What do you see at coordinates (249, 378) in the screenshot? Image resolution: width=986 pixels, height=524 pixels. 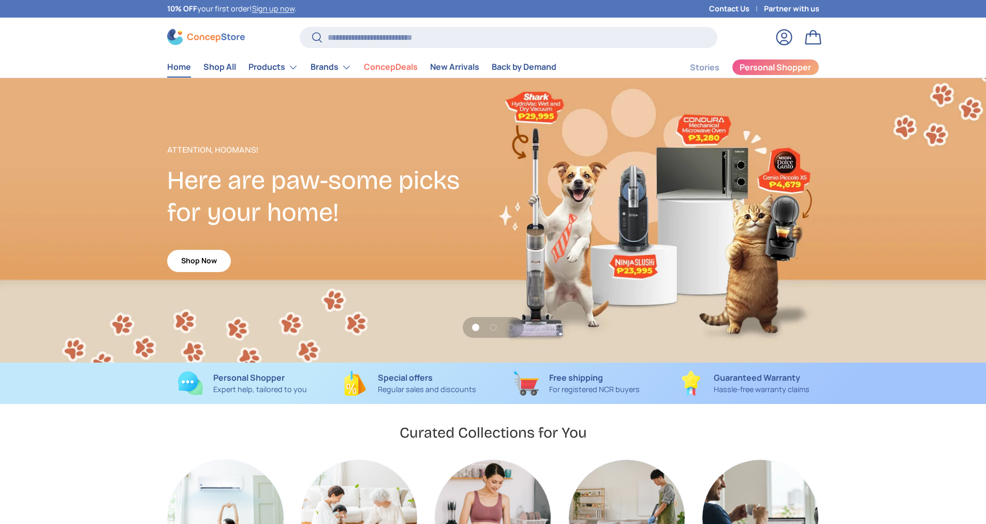 I see `strong: Personal Shopper` at bounding box center [249, 378].